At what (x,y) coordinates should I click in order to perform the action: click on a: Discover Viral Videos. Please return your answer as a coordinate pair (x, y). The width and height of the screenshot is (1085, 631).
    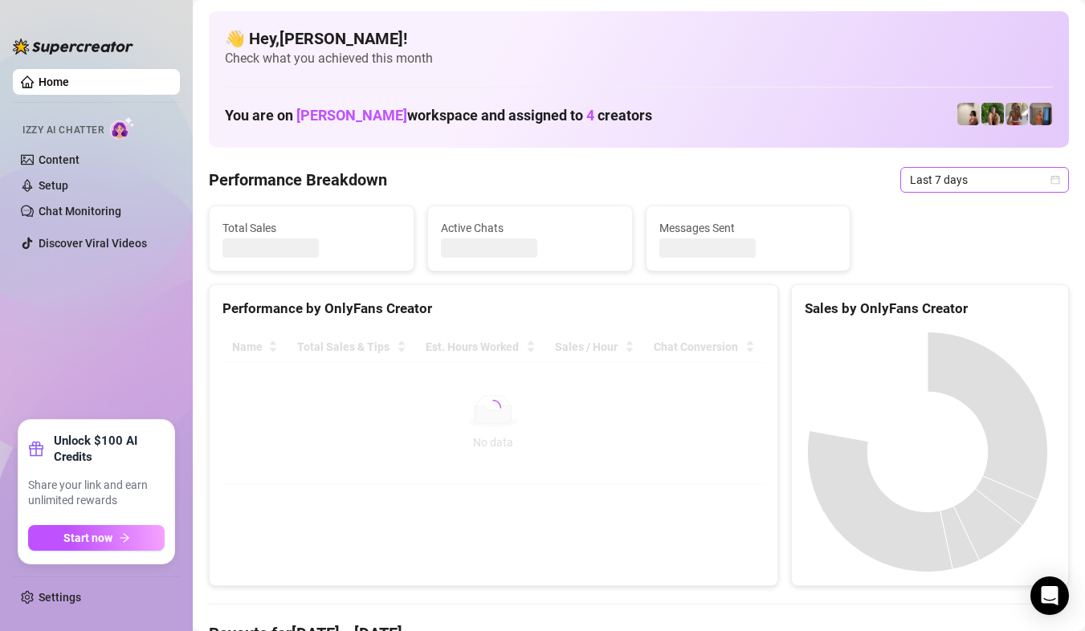
    Looking at the image, I should click on (92, 243).